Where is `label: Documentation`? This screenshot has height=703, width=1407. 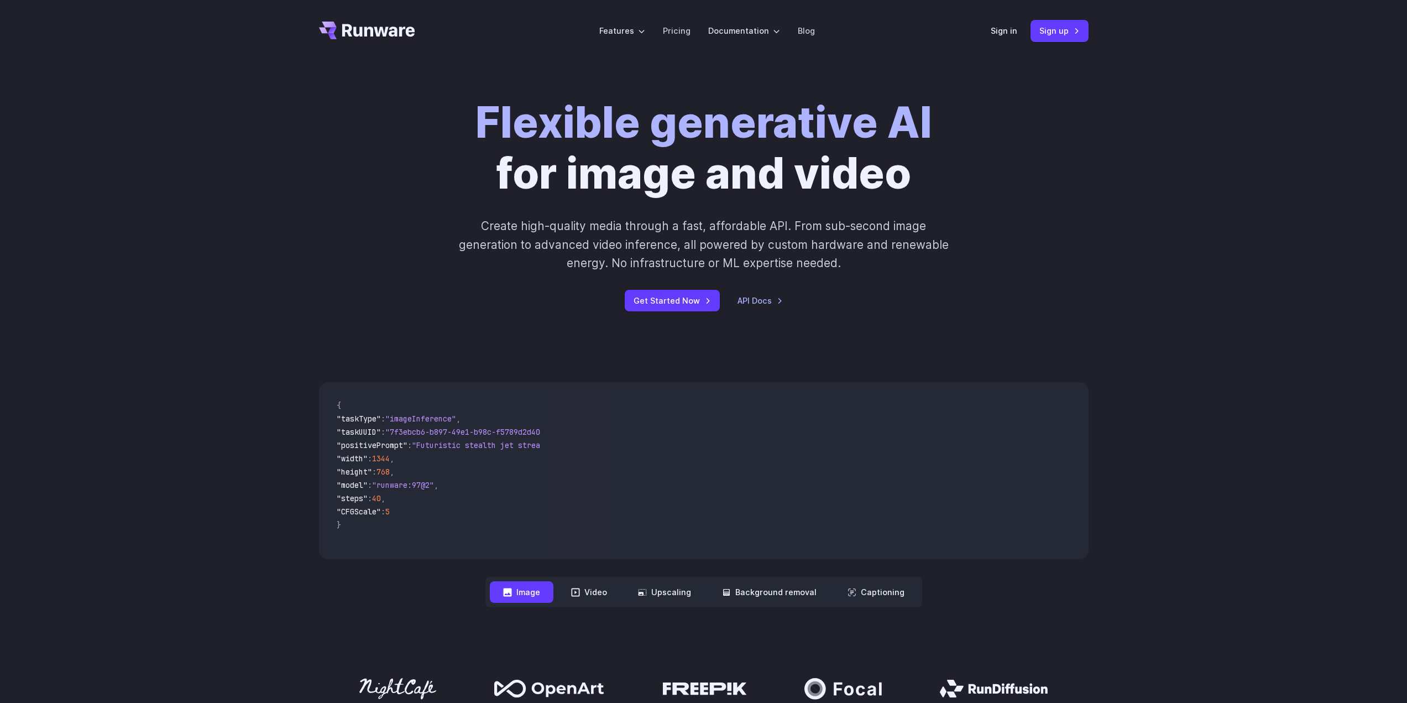
label: Documentation is located at coordinates (744, 30).